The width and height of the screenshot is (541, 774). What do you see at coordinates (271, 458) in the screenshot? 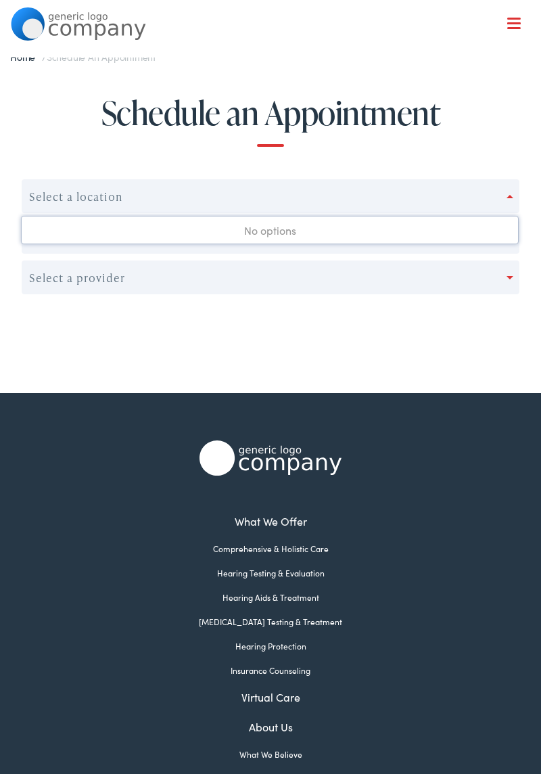
I see `img: Alpaca Audiology` at bounding box center [271, 458].